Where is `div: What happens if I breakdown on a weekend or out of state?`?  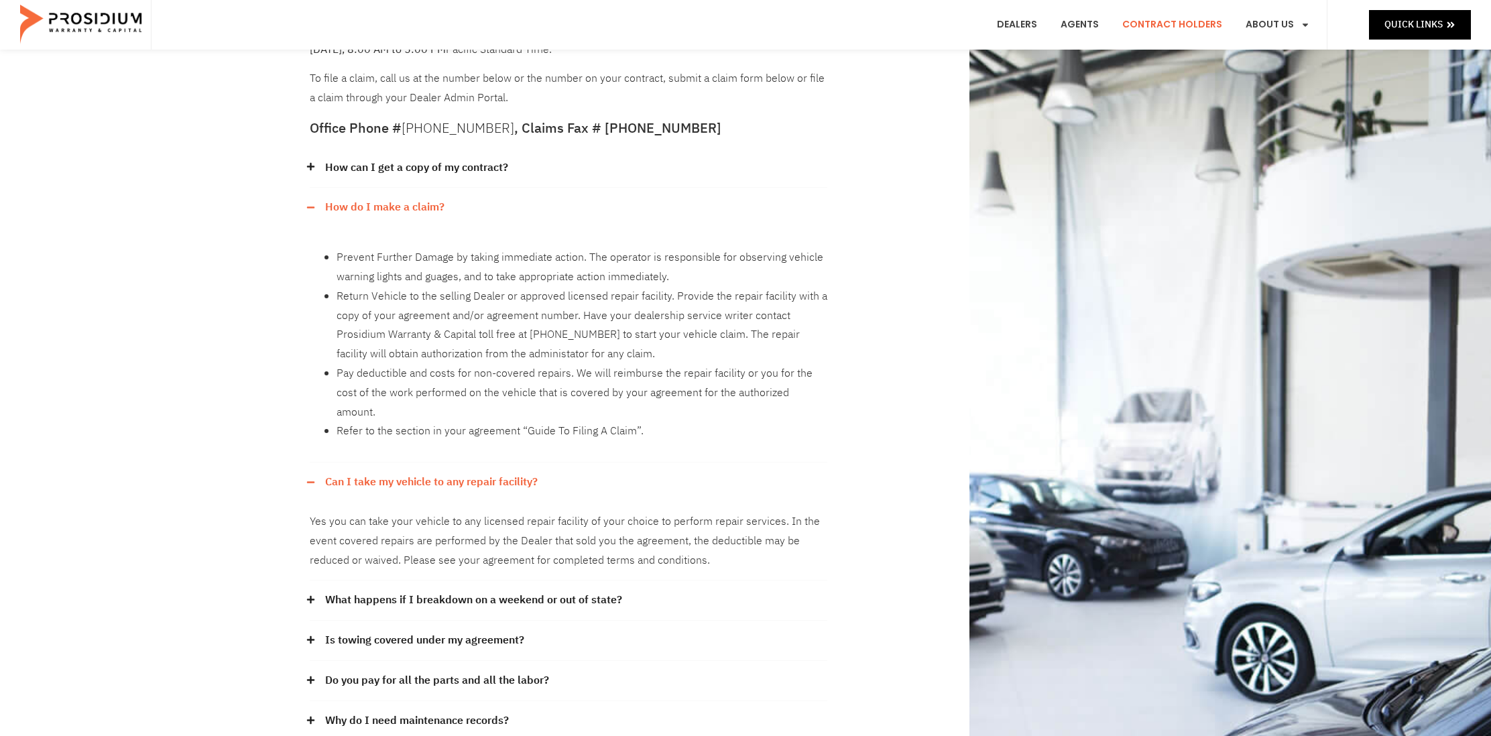 div: What happens if I breakdown on a weekend or out of state? is located at coordinates (569, 601).